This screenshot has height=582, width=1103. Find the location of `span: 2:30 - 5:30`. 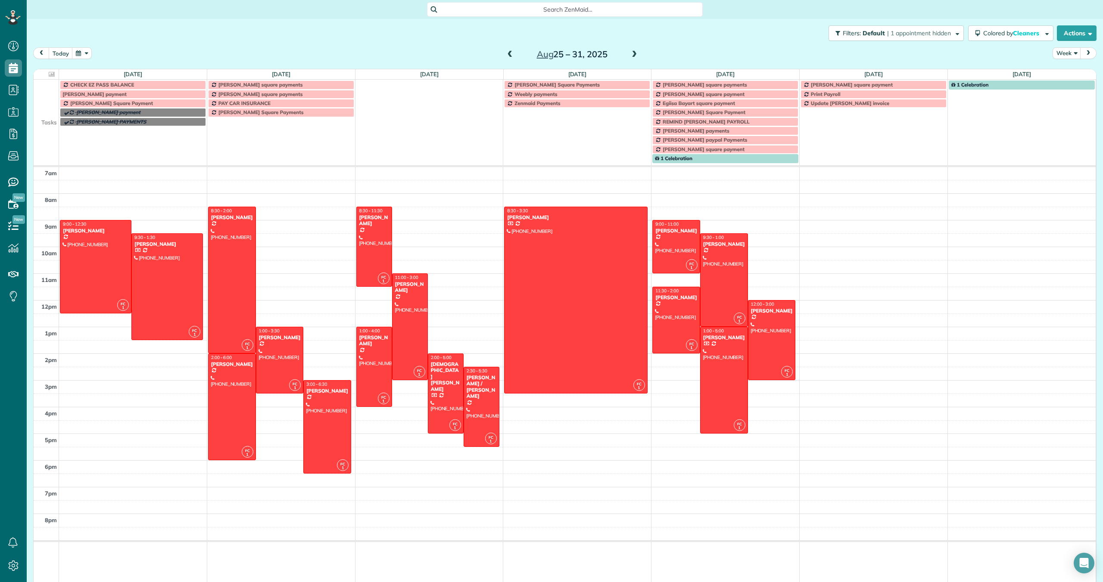

span: 2:30 - 5:30 is located at coordinates (477, 371).